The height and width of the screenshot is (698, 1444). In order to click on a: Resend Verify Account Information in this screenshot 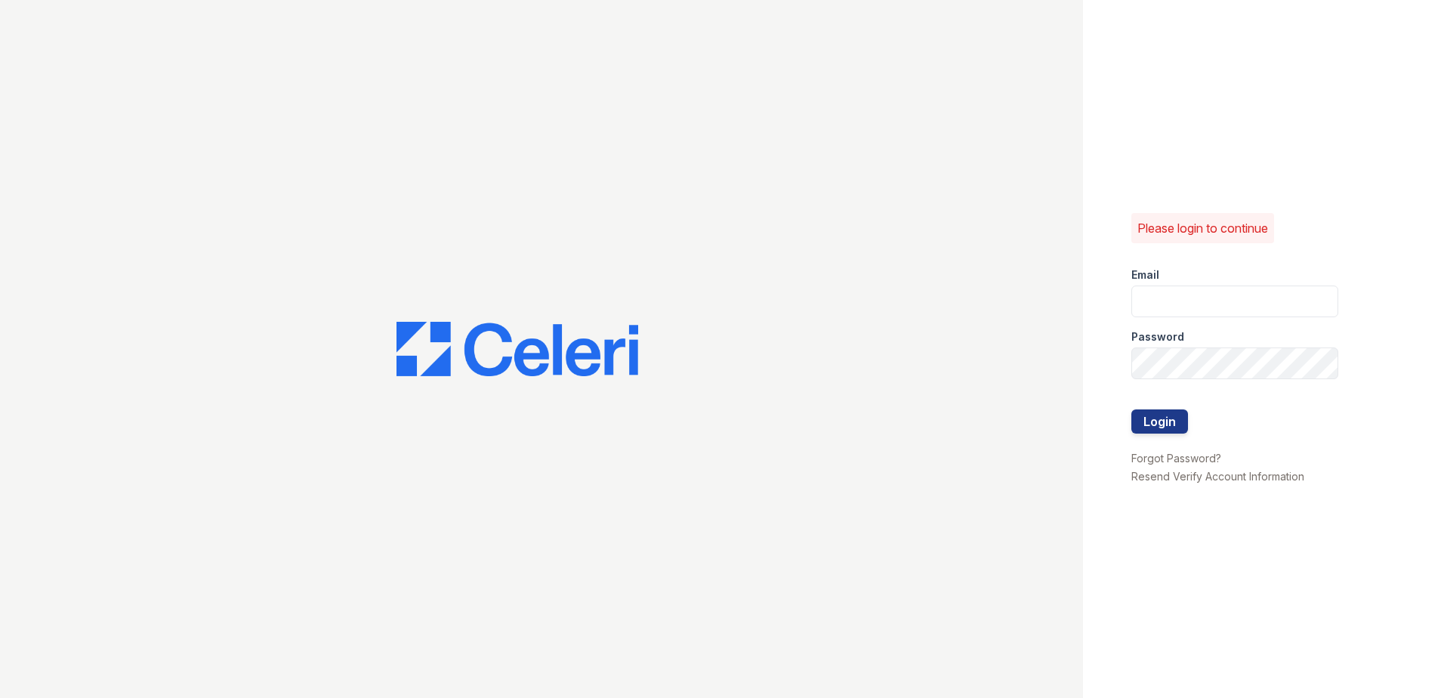, I will do `click(1217, 476)`.